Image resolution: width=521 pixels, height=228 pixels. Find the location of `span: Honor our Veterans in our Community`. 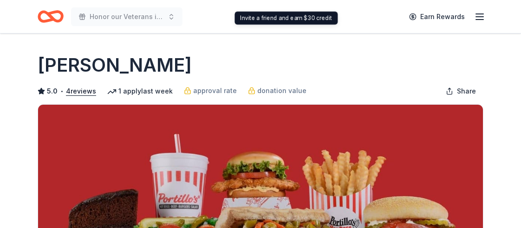

span: Honor our Veterans in our Community is located at coordinates (127, 17).